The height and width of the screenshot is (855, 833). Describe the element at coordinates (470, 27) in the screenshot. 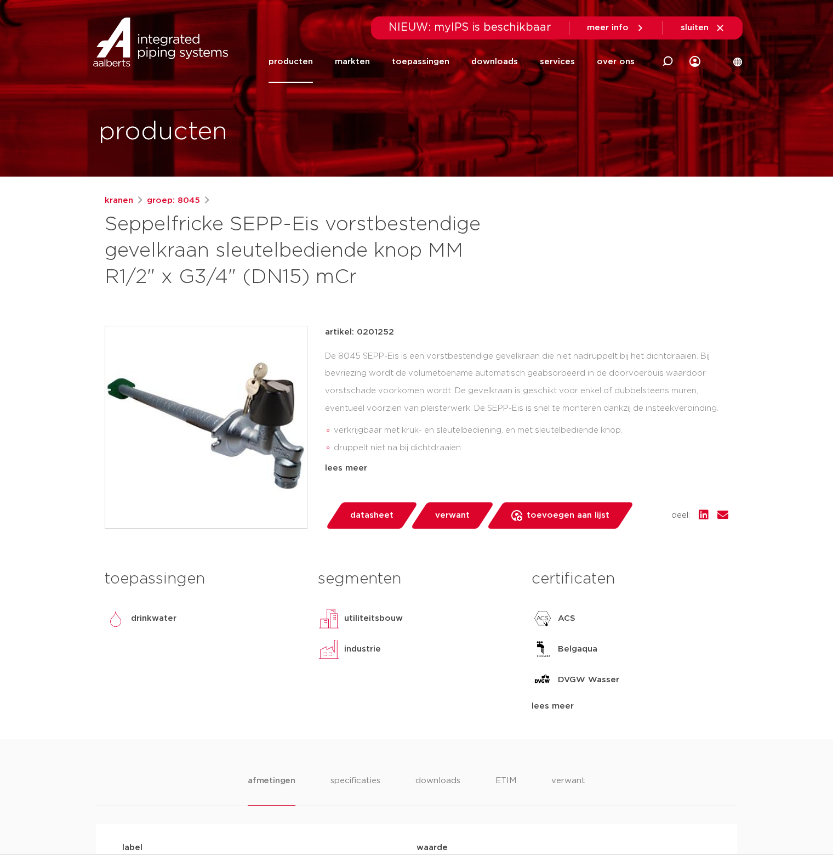

I see `span: NIEUW: myIPS is beschikbaar` at that location.